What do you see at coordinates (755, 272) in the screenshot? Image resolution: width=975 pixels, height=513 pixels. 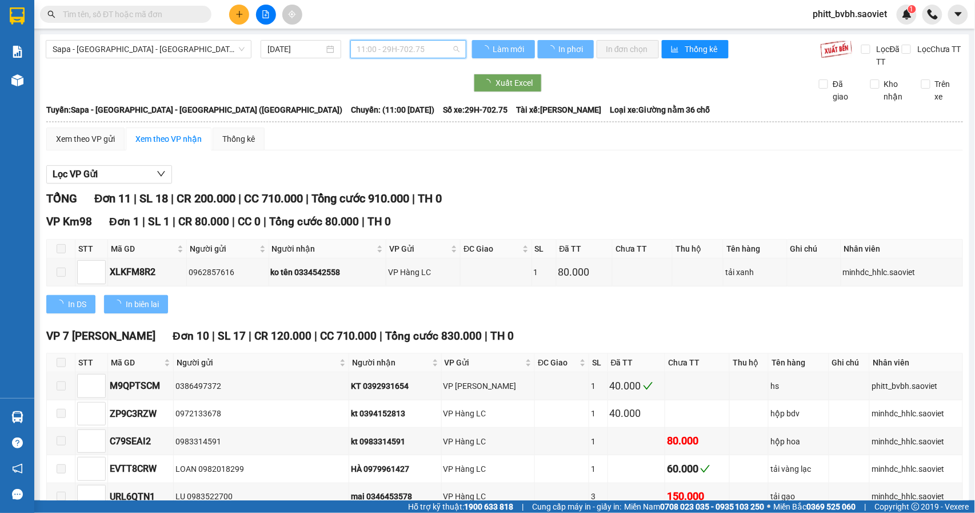 I see `div: tải xanh` at bounding box center [755, 272].